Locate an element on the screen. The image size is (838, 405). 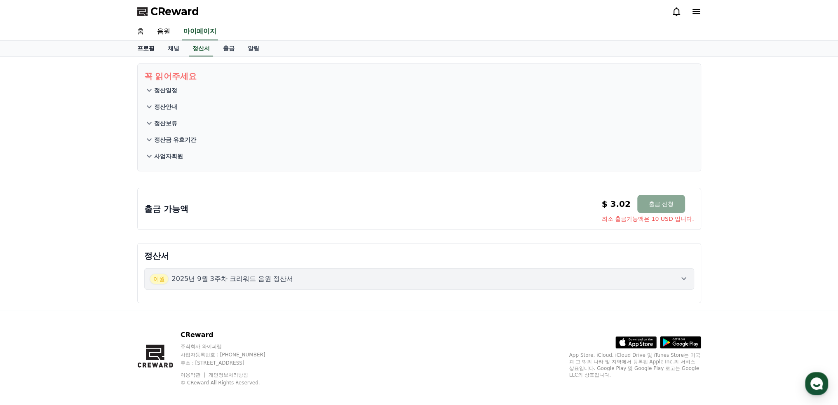
button: 정산보류 is located at coordinates (419, 123).